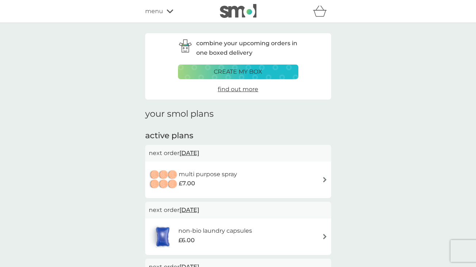 The width and height of the screenshot is (476, 267). I want to click on span: menu, so click(154, 11).